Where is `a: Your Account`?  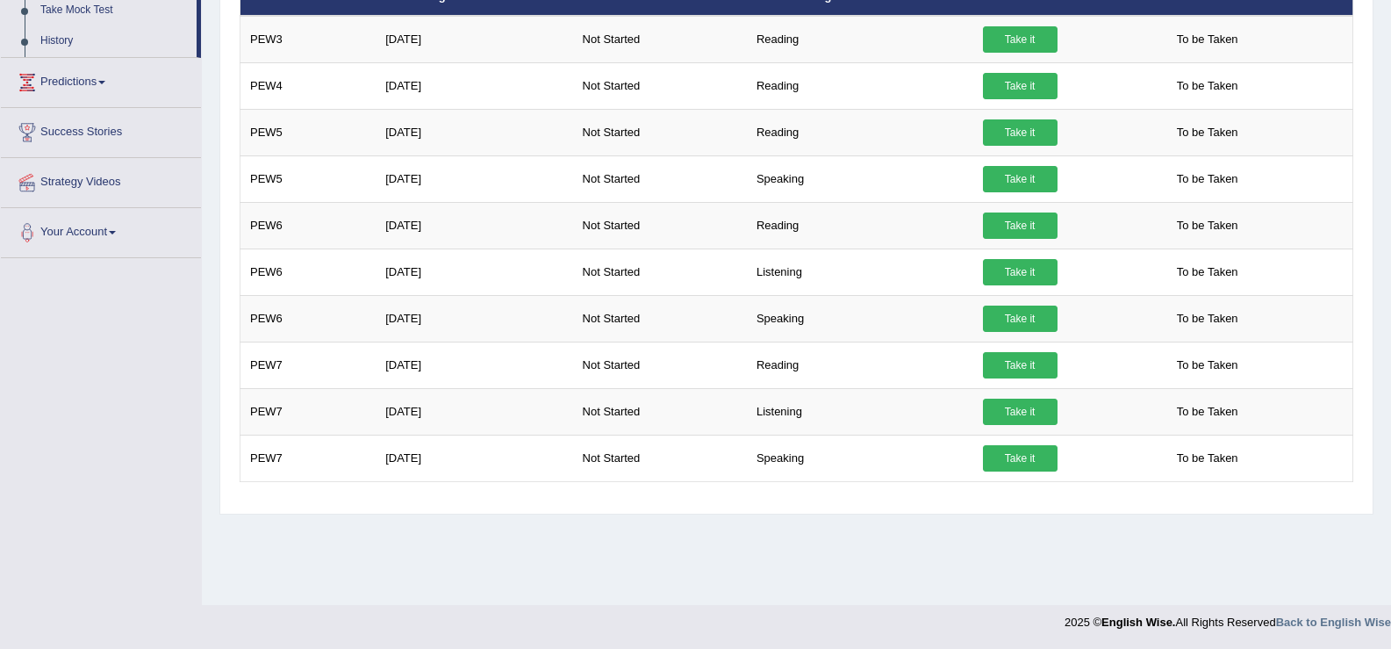 a: Your Account is located at coordinates (101, 230).